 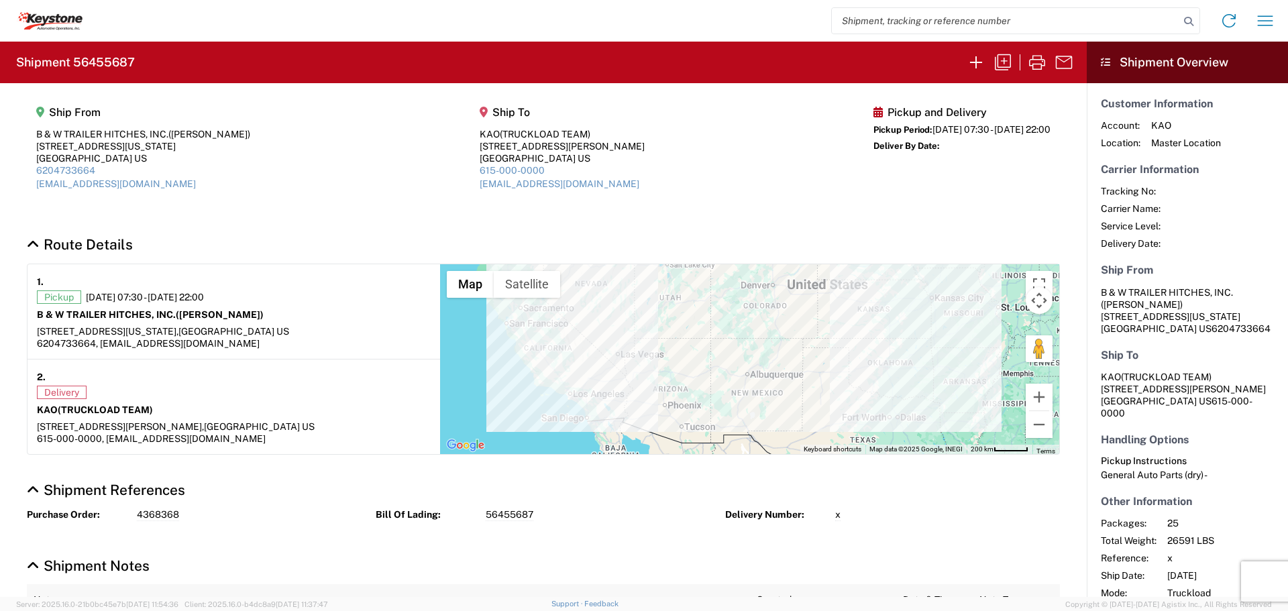 I want to click on h2: Shipment 56455687, so click(x=75, y=62).